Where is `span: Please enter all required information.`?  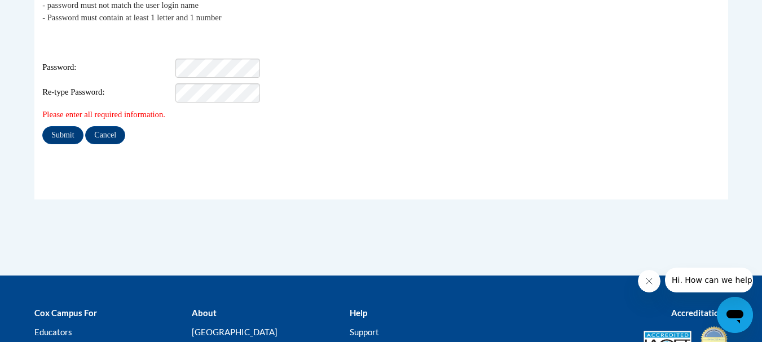
span: Please enter all required information. is located at coordinates (104, 115).